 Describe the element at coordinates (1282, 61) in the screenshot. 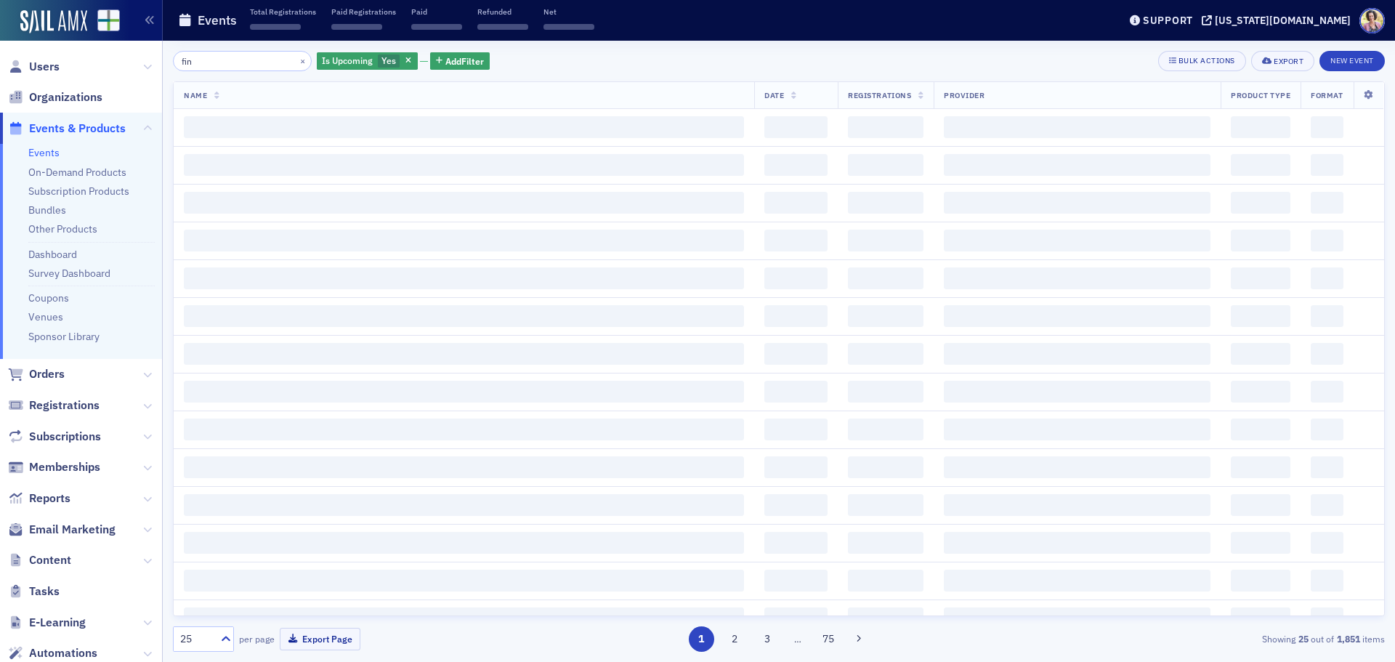

I see `button: Export` at that location.